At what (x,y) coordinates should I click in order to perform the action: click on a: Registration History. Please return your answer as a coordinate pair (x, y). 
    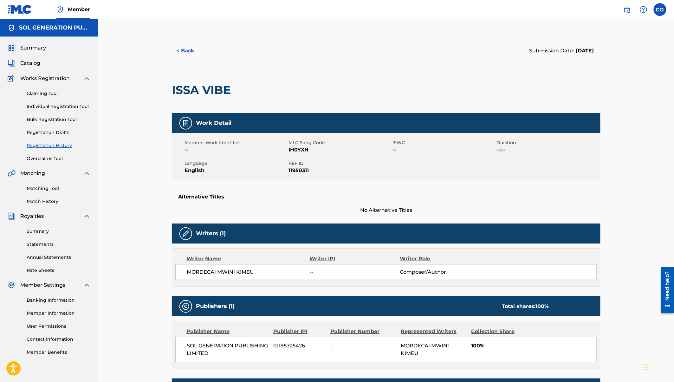
    Looking at the image, I should click on (59, 145).